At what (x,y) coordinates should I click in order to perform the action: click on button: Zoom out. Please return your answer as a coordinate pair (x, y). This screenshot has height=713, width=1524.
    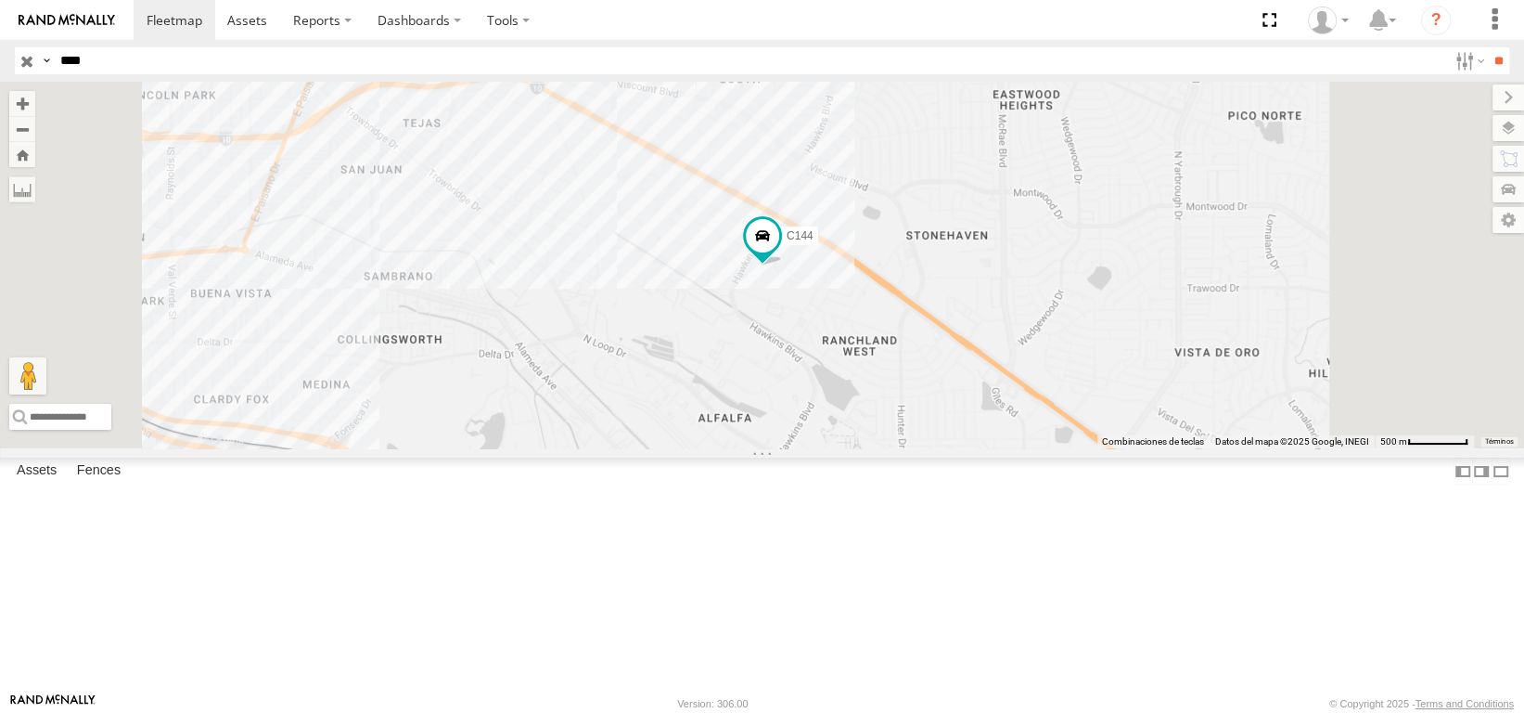
    Looking at the image, I should click on (22, 129).